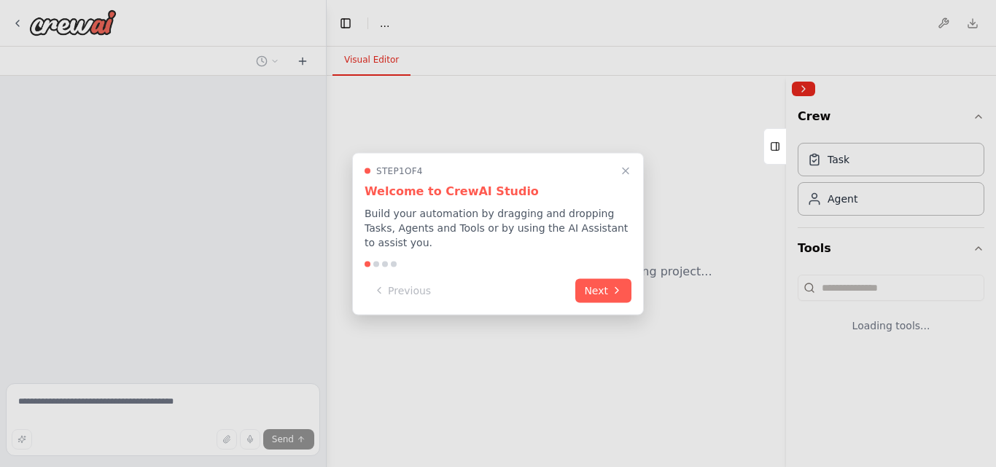  What do you see at coordinates (626, 171) in the screenshot?
I see `button: Close walkthrough` at bounding box center [626, 171].